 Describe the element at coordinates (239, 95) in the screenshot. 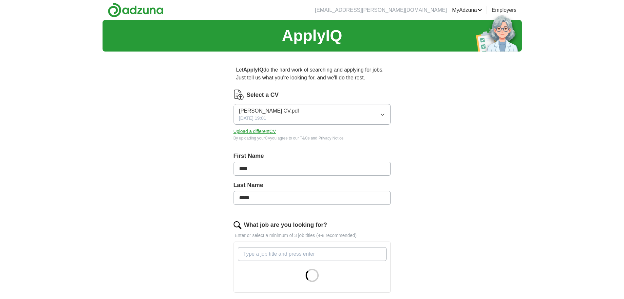

I see `img: CV Icon` at that location.